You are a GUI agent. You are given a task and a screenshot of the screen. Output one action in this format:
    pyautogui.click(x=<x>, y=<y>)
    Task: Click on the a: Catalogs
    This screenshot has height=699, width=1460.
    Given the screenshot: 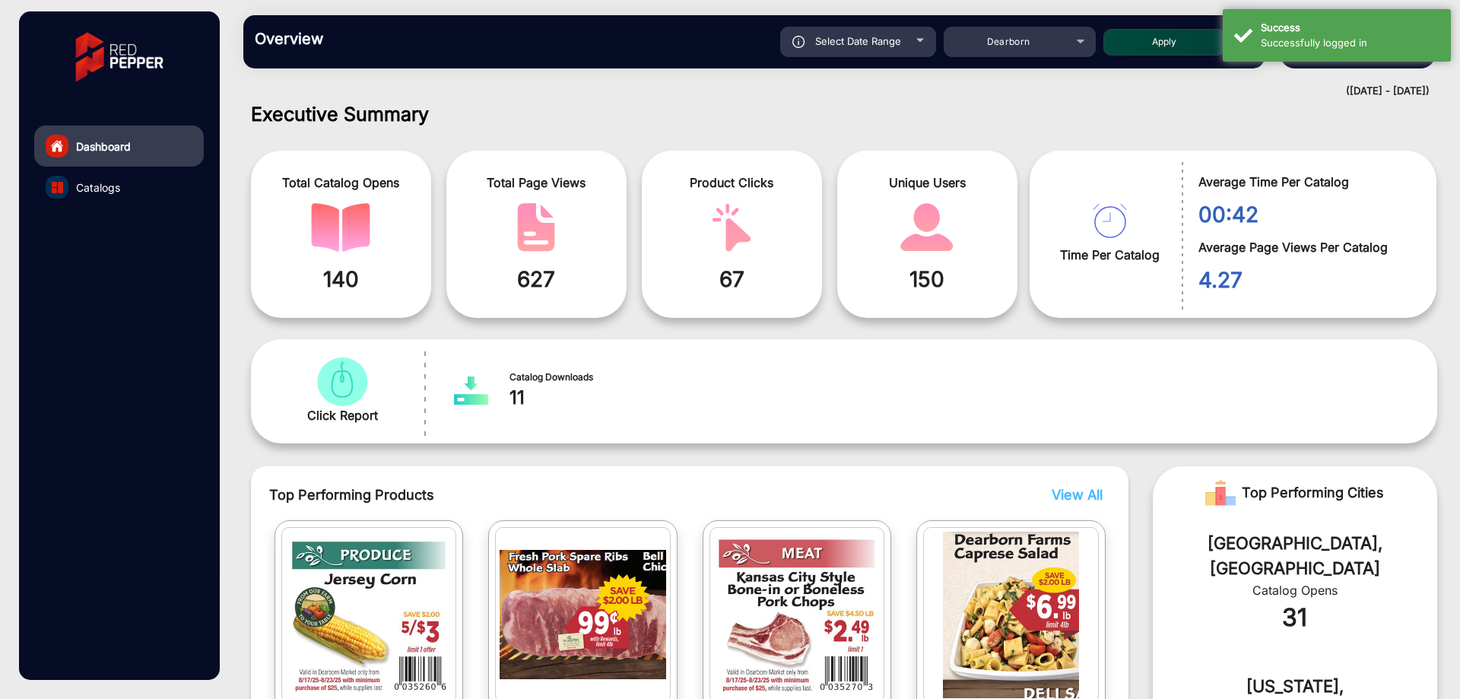 What is the action you would take?
    pyautogui.click(x=119, y=187)
    